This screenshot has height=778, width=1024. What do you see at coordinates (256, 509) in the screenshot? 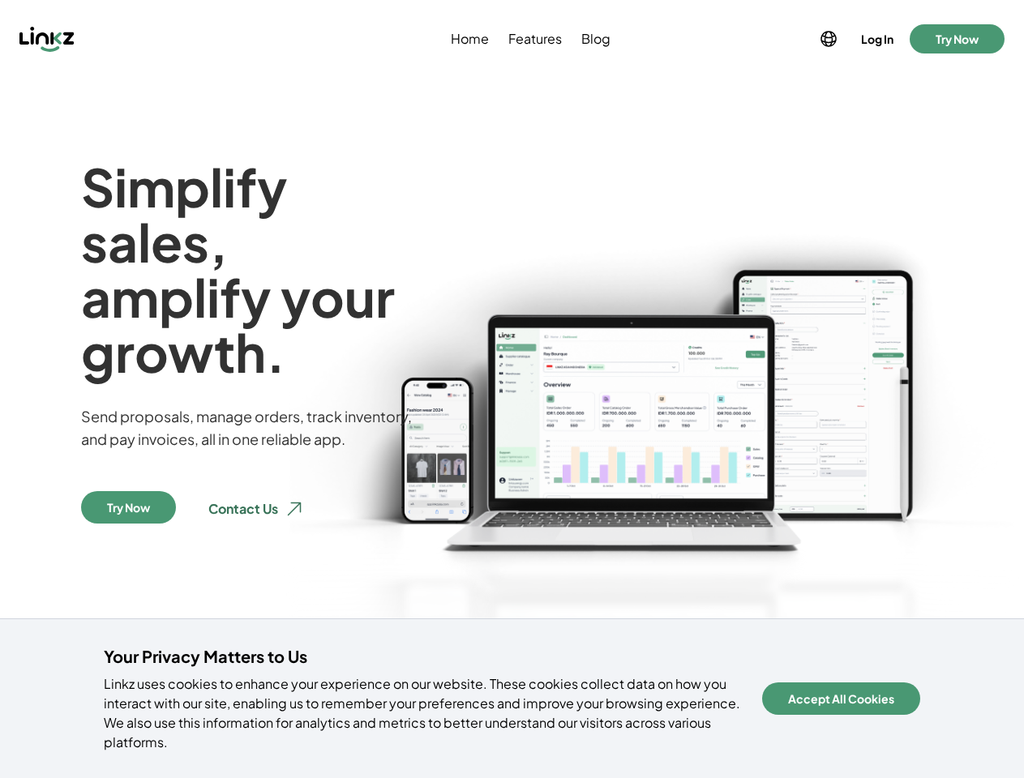
I see `button: Contact Us` at bounding box center [256, 509].